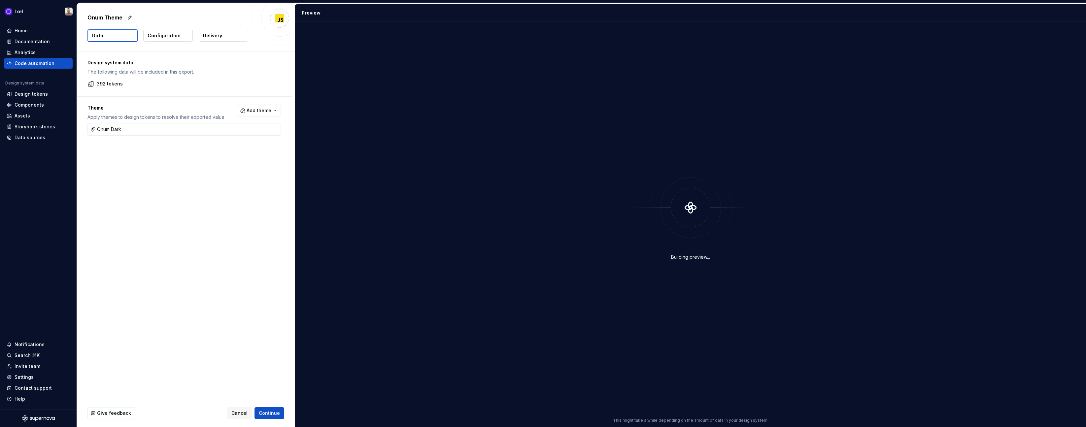  I want to click on button: Notifications, so click(38, 345).